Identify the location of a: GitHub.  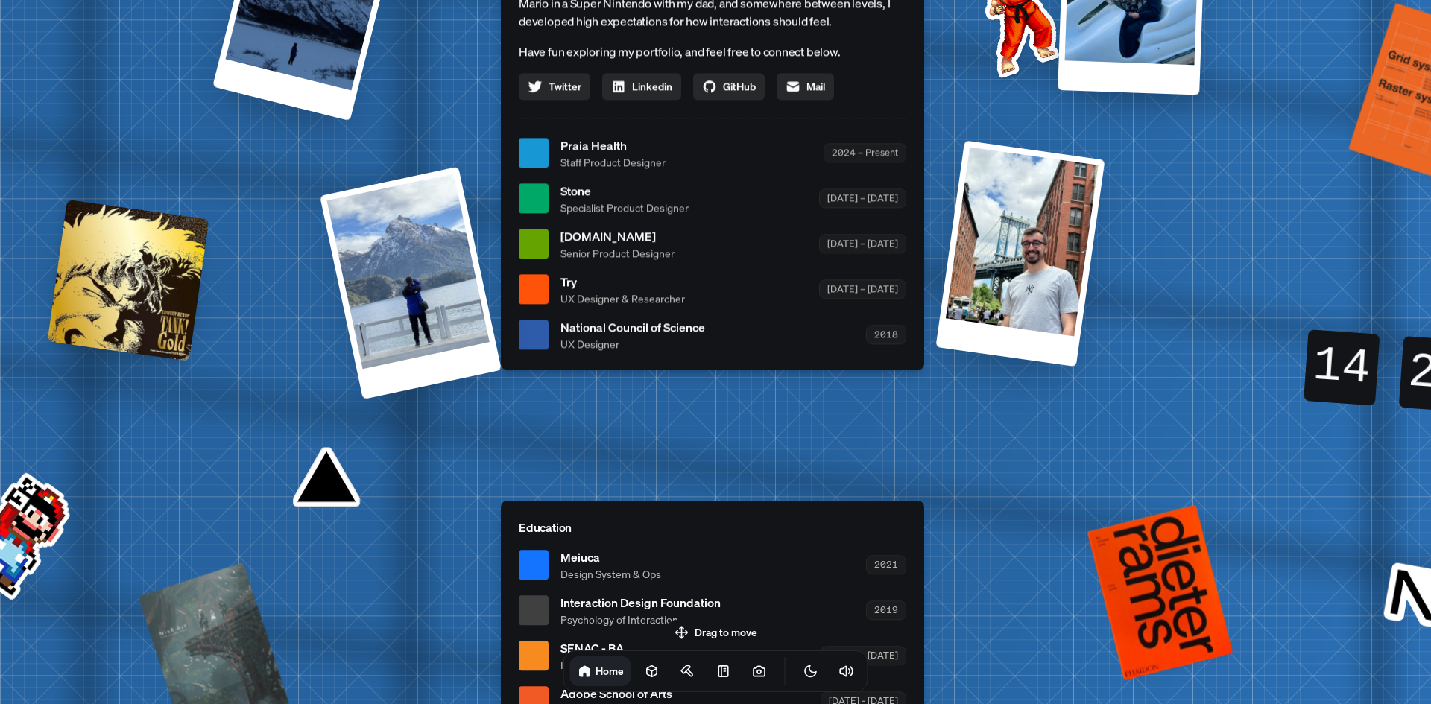
(729, 86).